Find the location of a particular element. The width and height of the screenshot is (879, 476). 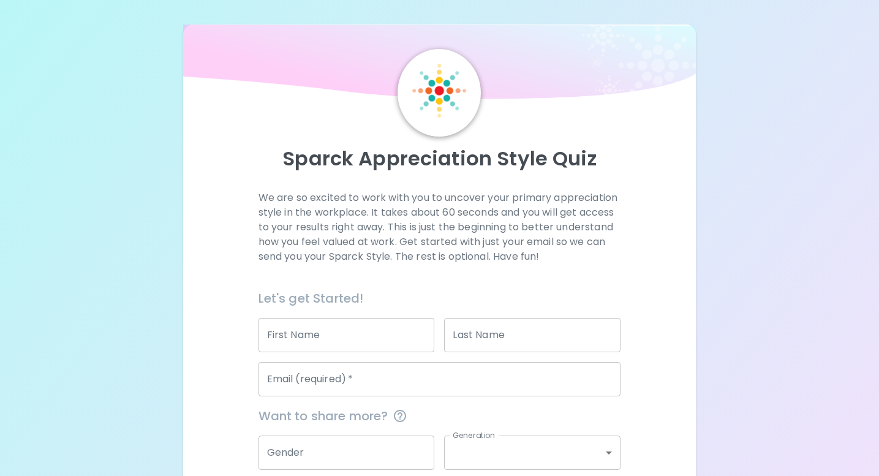

svg: This information is completely confidential and only used for aggregated appreciation studies at ... is located at coordinates (400, 416).